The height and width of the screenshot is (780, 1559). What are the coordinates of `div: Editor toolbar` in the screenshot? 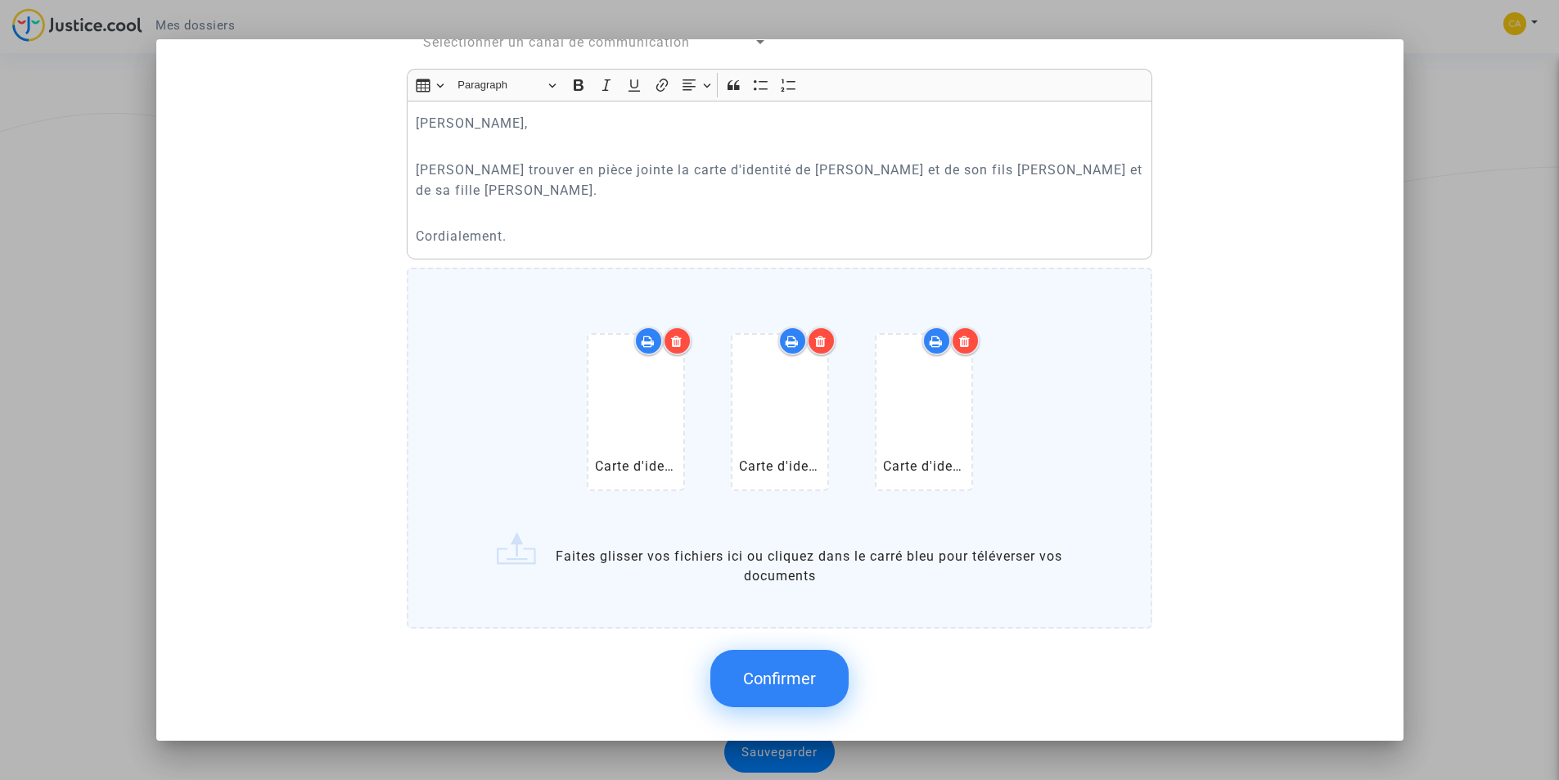 It's located at (779, 84).